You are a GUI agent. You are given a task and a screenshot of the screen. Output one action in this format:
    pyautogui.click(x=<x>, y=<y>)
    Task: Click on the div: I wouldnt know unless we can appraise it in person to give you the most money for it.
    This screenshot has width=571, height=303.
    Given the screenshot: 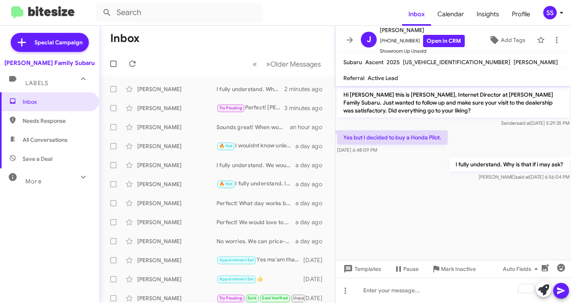 What is the action you would take?
    pyautogui.click(x=256, y=146)
    